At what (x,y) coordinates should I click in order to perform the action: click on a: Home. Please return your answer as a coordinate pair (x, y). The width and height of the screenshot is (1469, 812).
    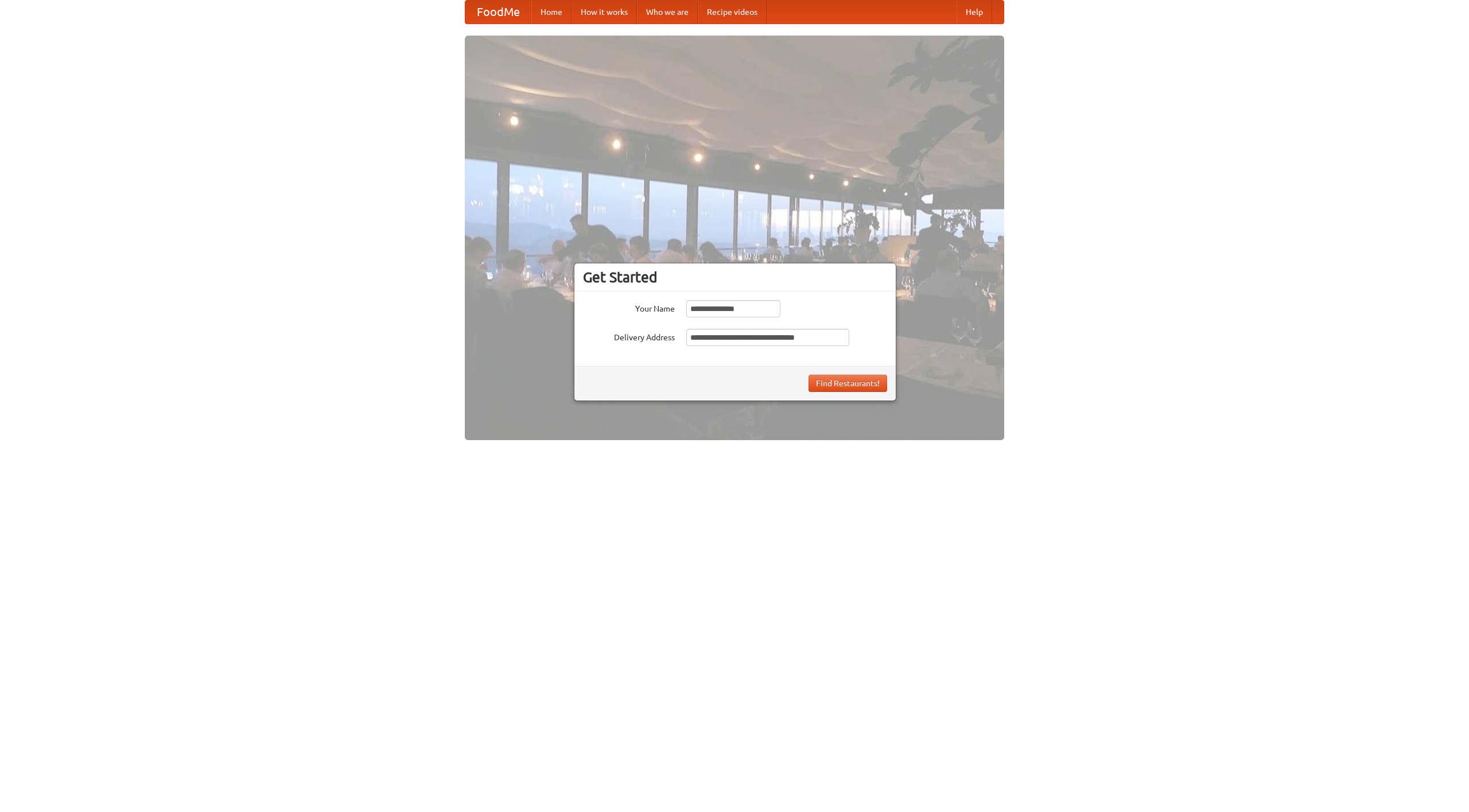
    Looking at the image, I should click on (552, 12).